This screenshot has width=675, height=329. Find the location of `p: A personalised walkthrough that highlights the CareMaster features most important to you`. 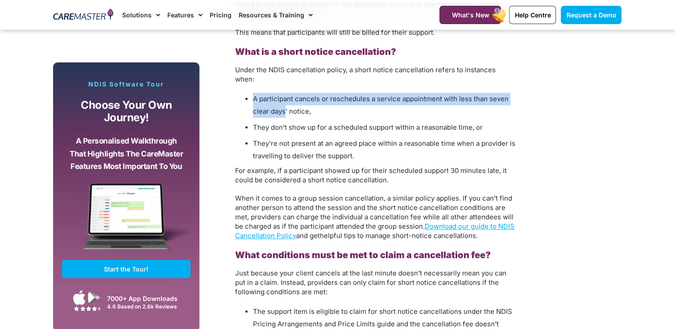

p: A personalised walkthrough that highlights the CareMaster features most important to you is located at coordinates (126, 154).